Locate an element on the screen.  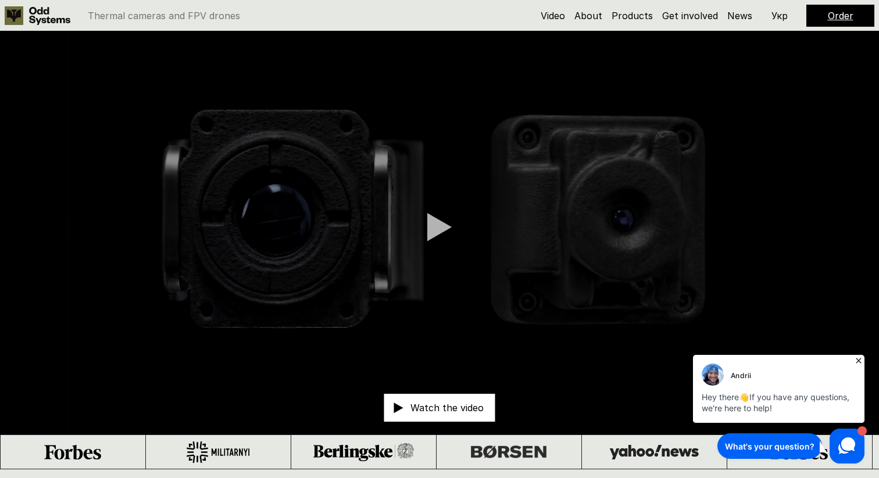
div: What's your question? is located at coordinates (80, 95).